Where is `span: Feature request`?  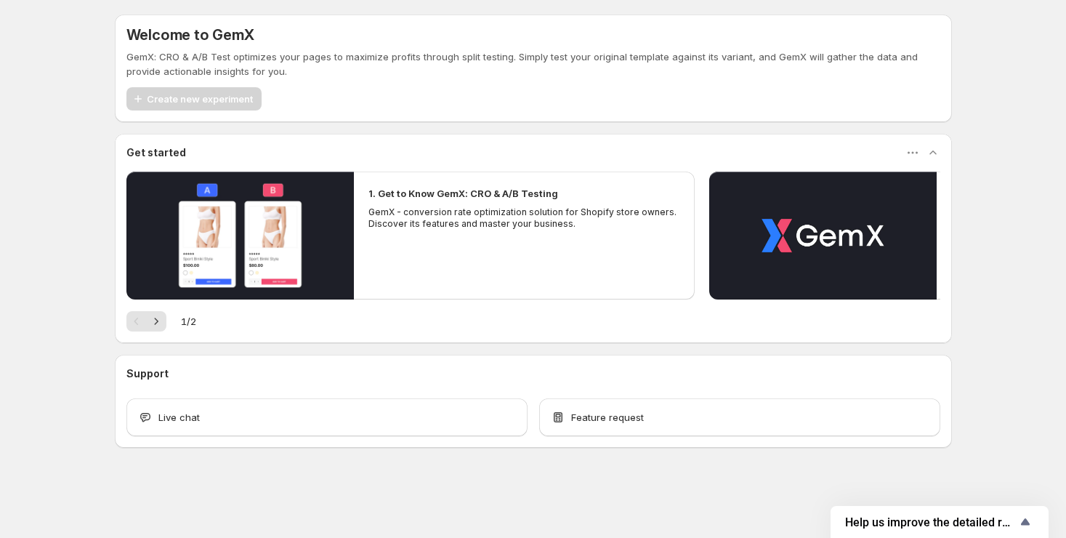 span: Feature request is located at coordinates (607, 417).